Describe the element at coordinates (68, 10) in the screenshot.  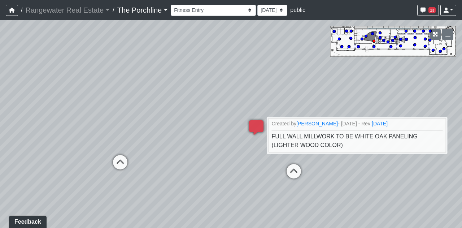
I see `a: Rangewater Real Estate` at that location.